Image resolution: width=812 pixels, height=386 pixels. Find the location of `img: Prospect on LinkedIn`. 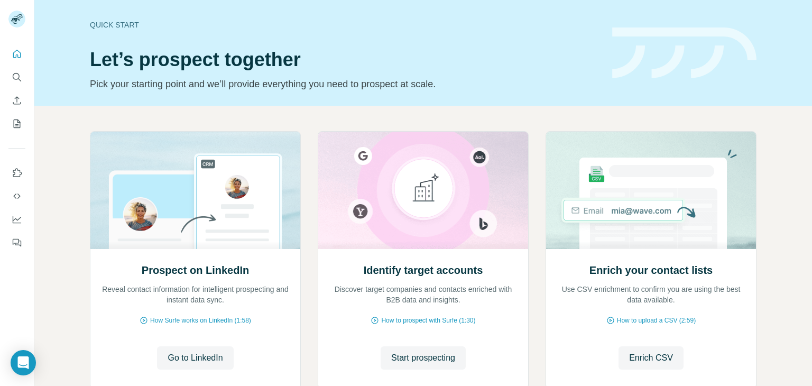

img: Prospect on LinkedIn is located at coordinates (195, 190).